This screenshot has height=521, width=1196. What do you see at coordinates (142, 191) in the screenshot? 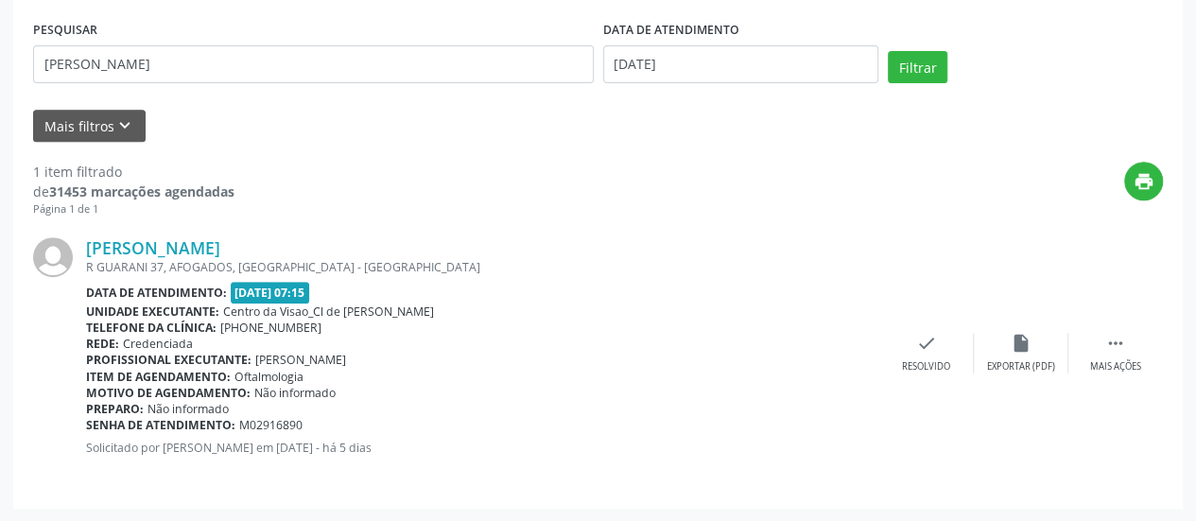
I see `strong: 31453 marcações agendadas` at bounding box center [142, 191].